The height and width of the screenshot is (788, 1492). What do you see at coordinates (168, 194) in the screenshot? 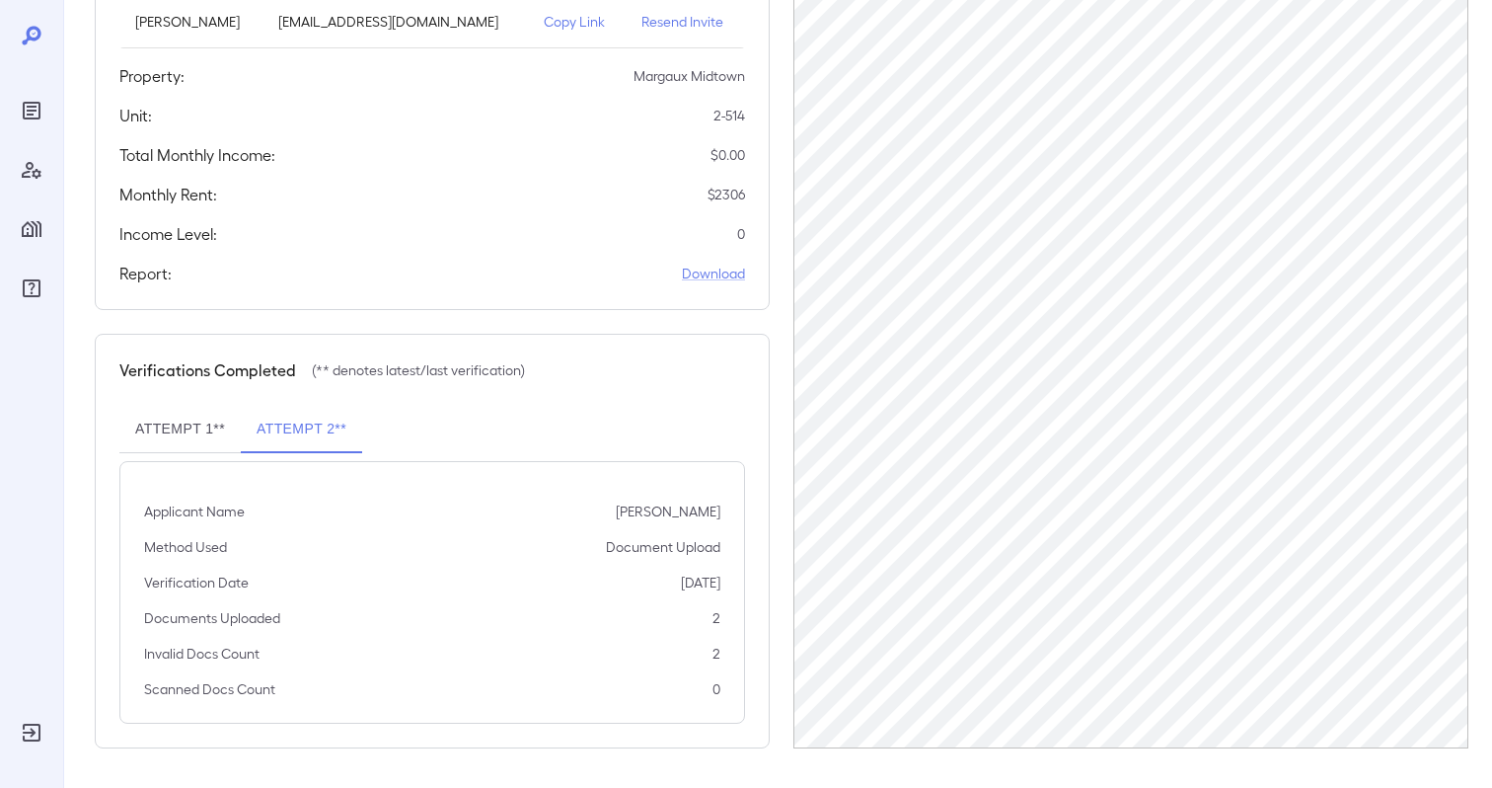
I see `h5: Monthly Rent:` at bounding box center [168, 194].